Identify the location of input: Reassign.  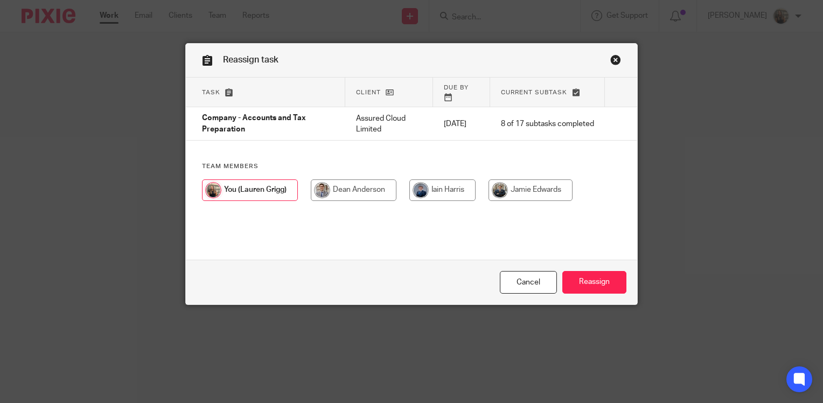
(594, 282).